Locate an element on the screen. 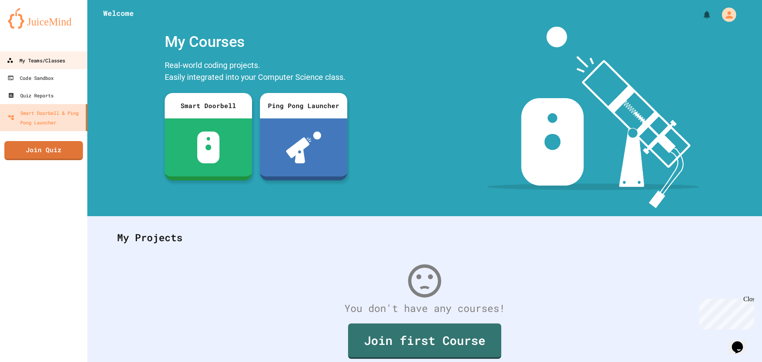  div: My Teams/Classes is located at coordinates (36, 60).